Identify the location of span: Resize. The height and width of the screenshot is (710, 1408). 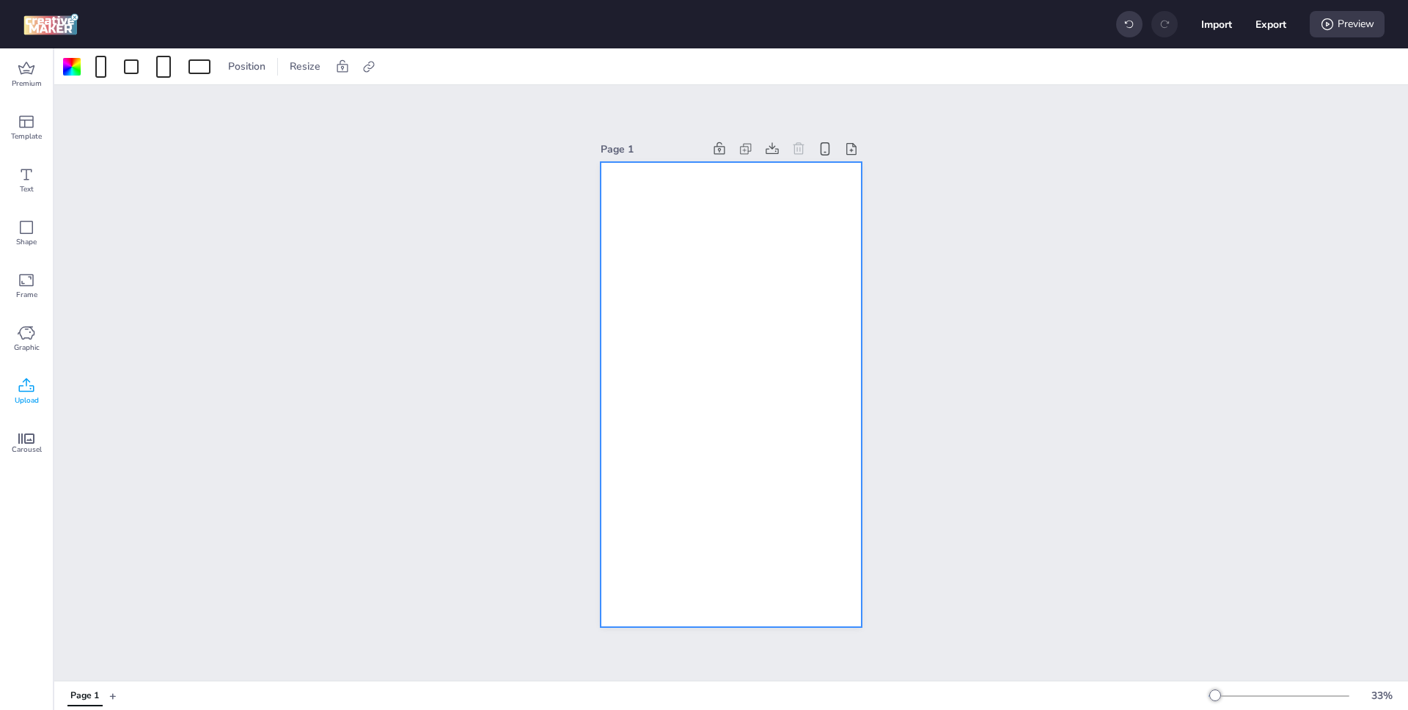
(305, 66).